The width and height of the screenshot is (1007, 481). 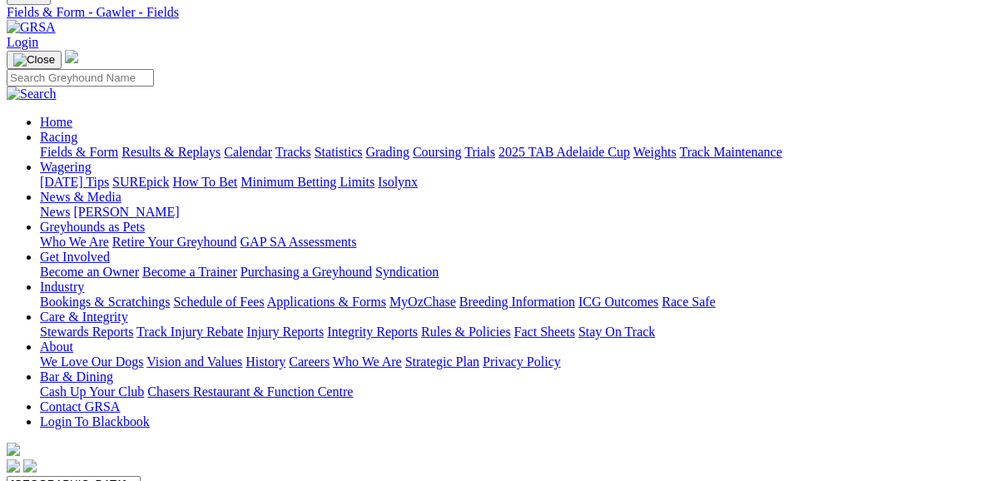 What do you see at coordinates (87, 331) in the screenshot?
I see `a: Stewards Reports` at bounding box center [87, 331].